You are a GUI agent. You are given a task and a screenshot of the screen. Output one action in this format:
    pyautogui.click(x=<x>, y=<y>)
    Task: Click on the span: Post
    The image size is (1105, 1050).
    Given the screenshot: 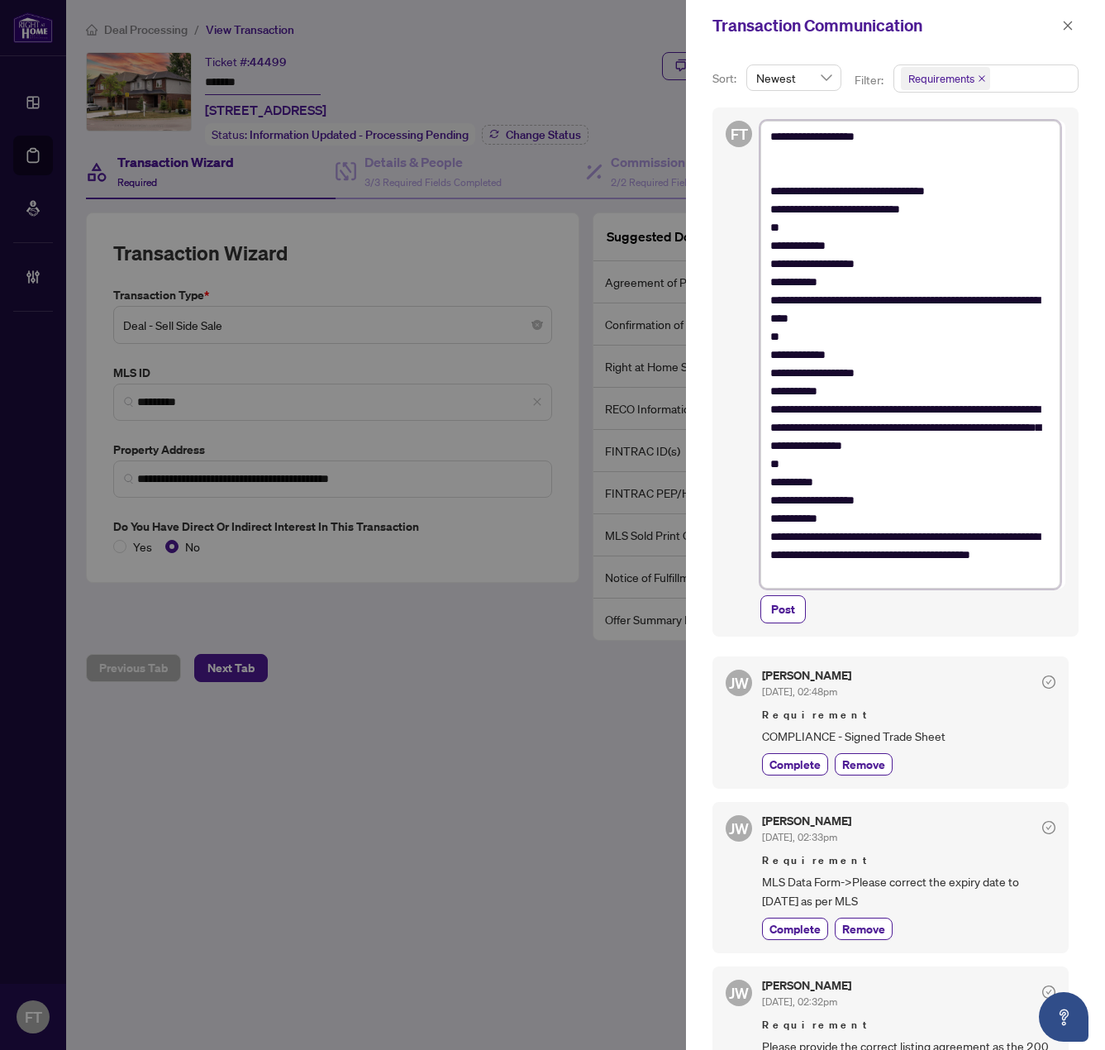 What is the action you would take?
    pyautogui.click(x=783, y=609)
    